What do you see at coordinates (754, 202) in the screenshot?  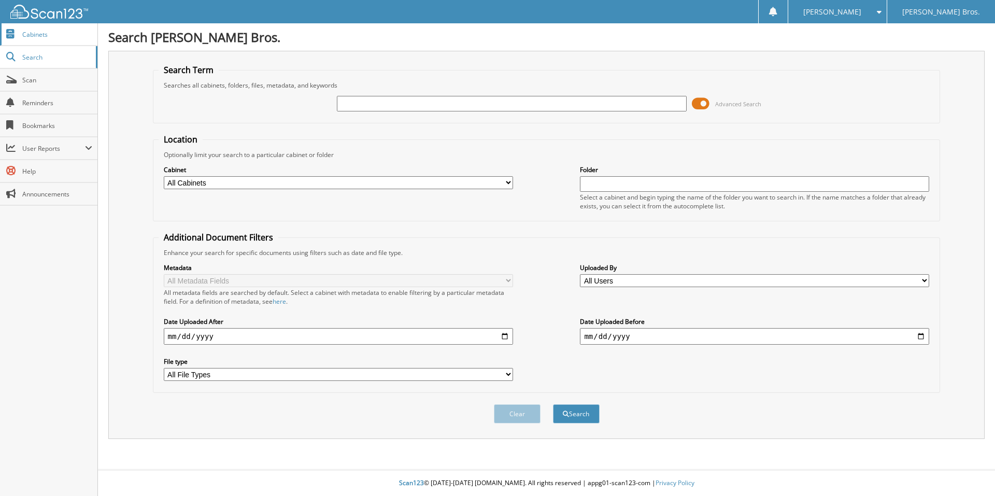 I see `div: Select a cabinet and begin typing the name of the folder you want to search in. If the name match...` at bounding box center [754, 202].